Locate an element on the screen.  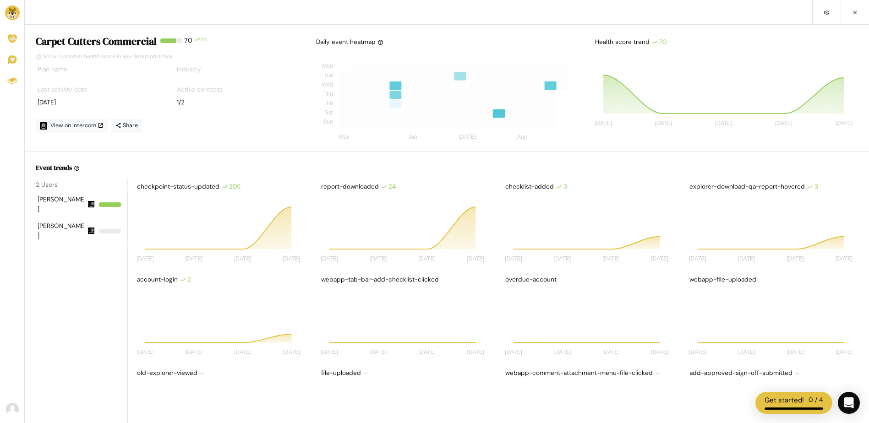
div: 0% is located at coordinates (110, 231).